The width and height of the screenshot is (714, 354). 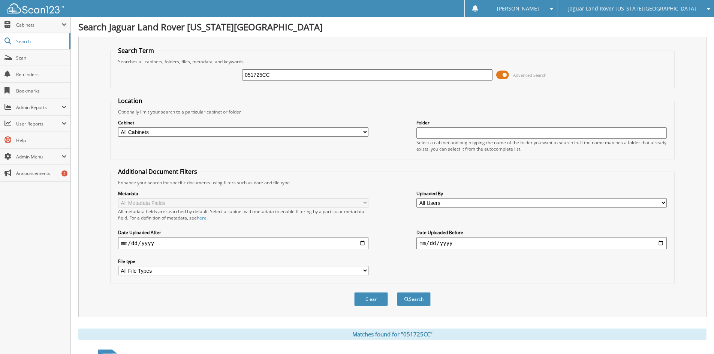 What do you see at coordinates (41, 140) in the screenshot?
I see `span: Help` at bounding box center [41, 140].